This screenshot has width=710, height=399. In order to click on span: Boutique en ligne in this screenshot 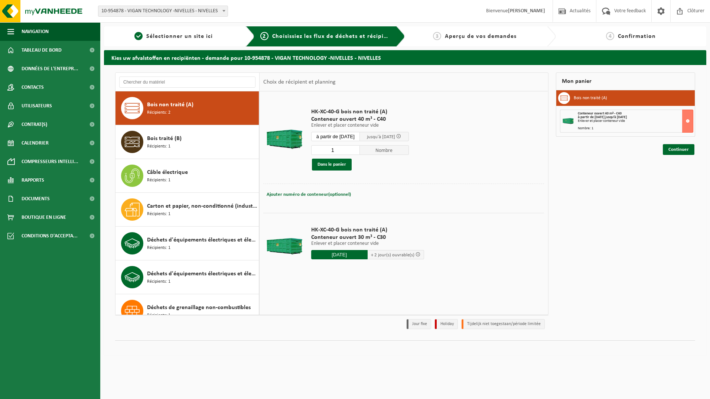, I will do `click(44, 217)`.